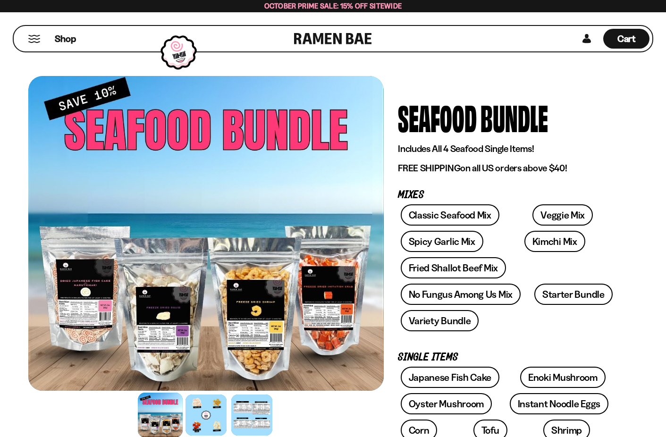 The image size is (666, 437). I want to click on span: Cart, so click(626, 39).